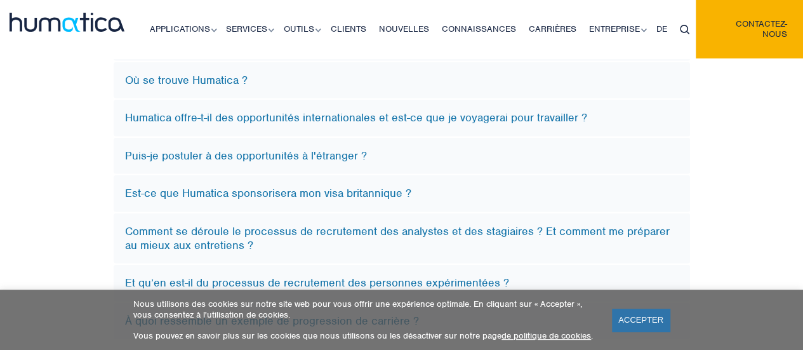 Image resolution: width=803 pixels, height=350 pixels. What do you see at coordinates (761, 29) in the screenshot?
I see `font: Contactez-nous` at bounding box center [761, 29].